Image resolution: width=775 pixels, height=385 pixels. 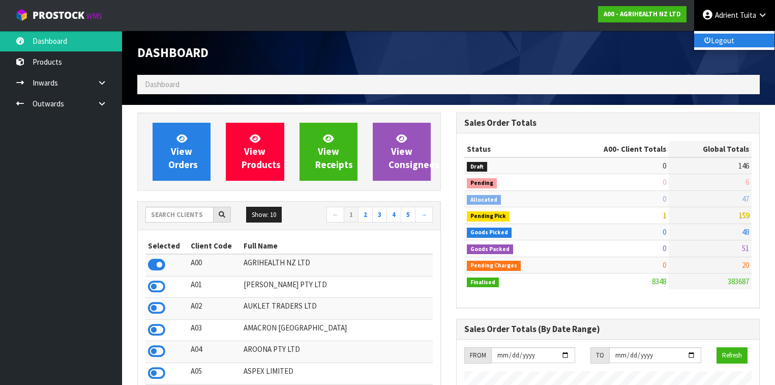 I want to click on span: Allocated, so click(x=484, y=200).